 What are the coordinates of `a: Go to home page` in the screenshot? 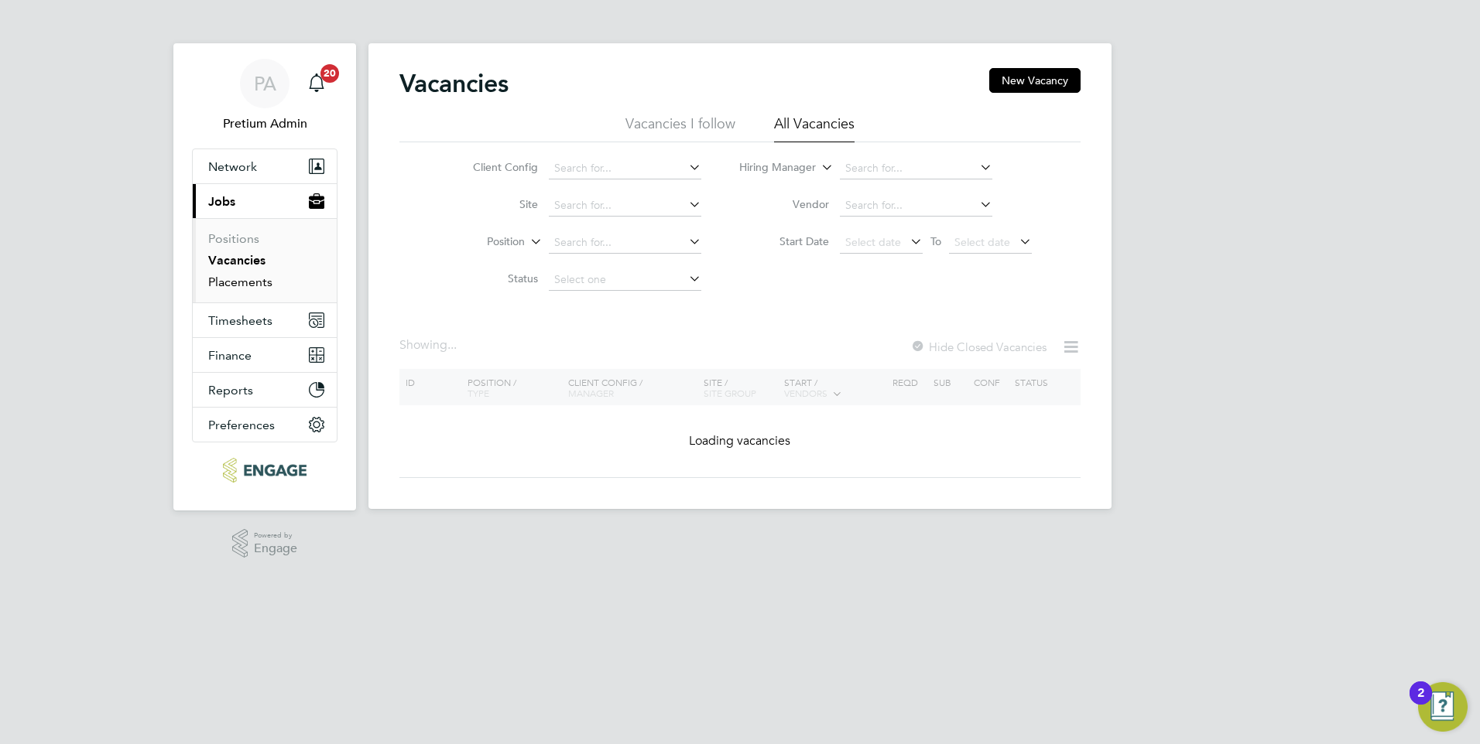 It's located at (265, 470).